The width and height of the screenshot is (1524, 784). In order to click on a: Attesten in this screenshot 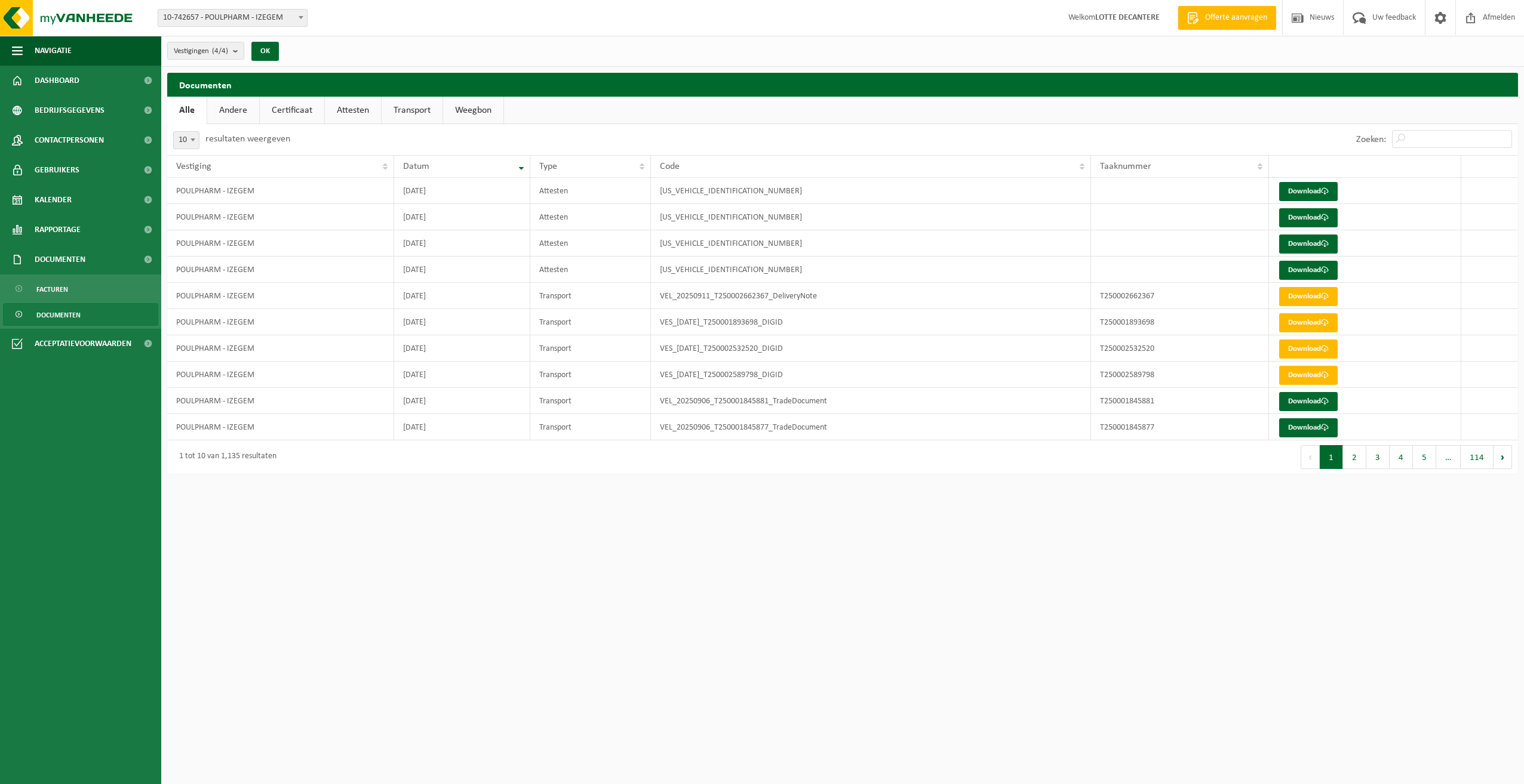, I will do `click(353, 110)`.